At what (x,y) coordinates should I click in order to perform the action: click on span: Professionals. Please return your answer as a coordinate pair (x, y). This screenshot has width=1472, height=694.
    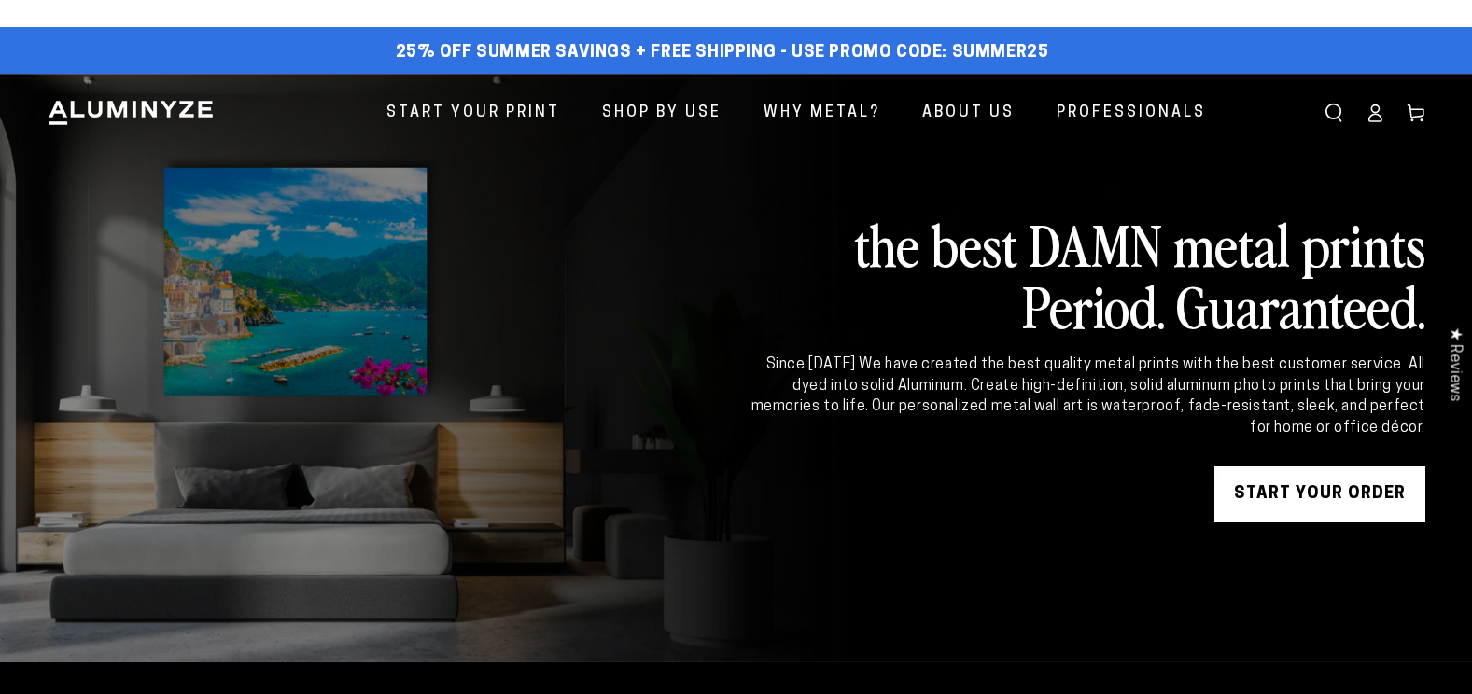
    Looking at the image, I should click on (1131, 113).